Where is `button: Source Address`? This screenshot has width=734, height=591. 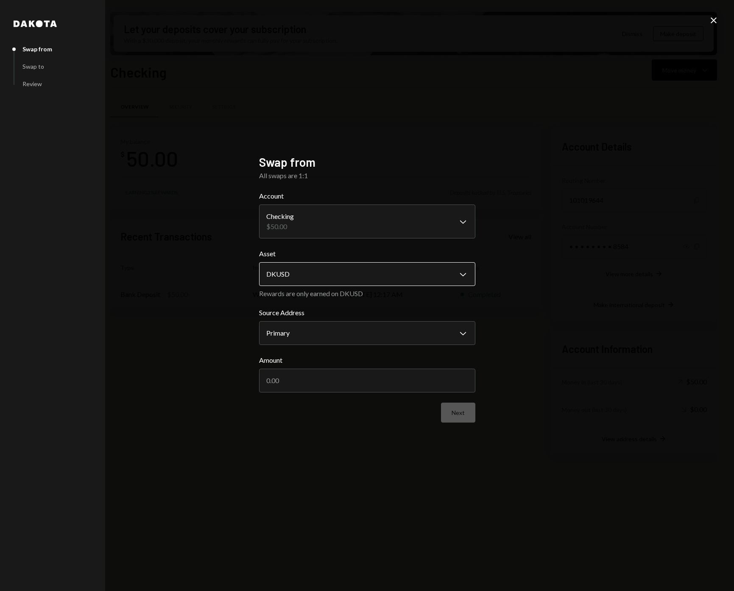
button: Source Address is located at coordinates (367, 333).